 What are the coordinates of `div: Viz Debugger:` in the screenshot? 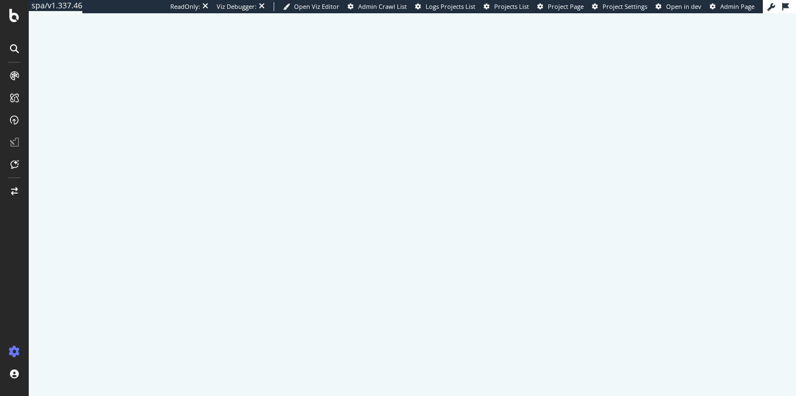 It's located at (237, 7).